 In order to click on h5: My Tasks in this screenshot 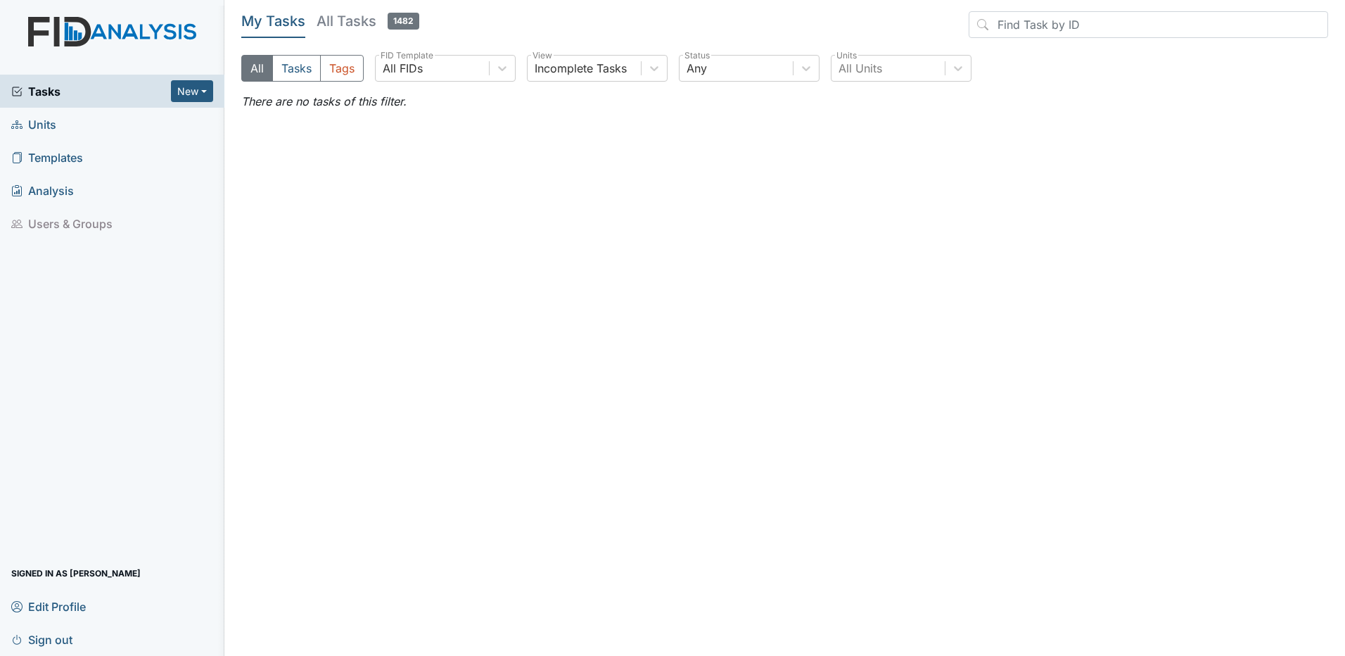, I will do `click(273, 21)`.